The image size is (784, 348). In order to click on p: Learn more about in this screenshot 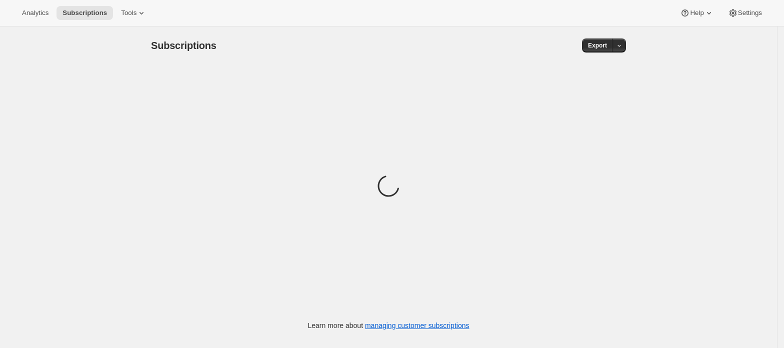, I will do `click(388, 325)`.